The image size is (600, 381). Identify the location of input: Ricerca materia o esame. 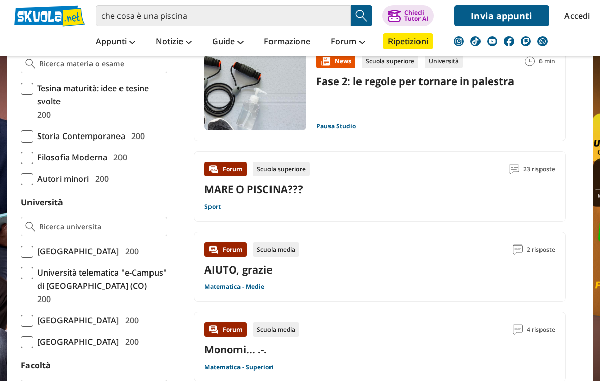
(101, 64).